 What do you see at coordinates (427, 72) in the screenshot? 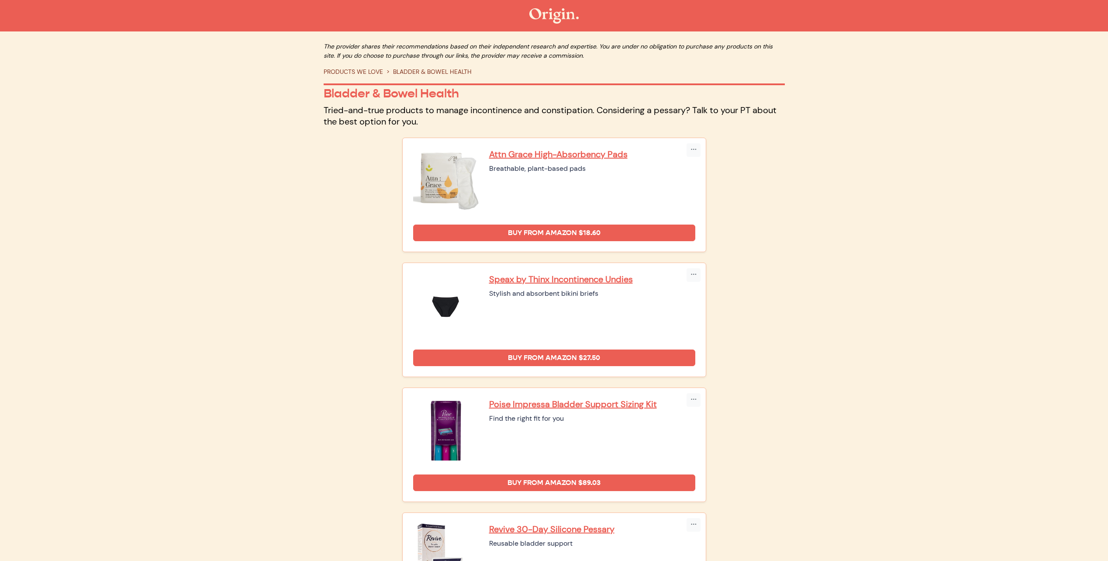
I see `li: BLADDER & BOWEL HEALTH` at bounding box center [427, 72].